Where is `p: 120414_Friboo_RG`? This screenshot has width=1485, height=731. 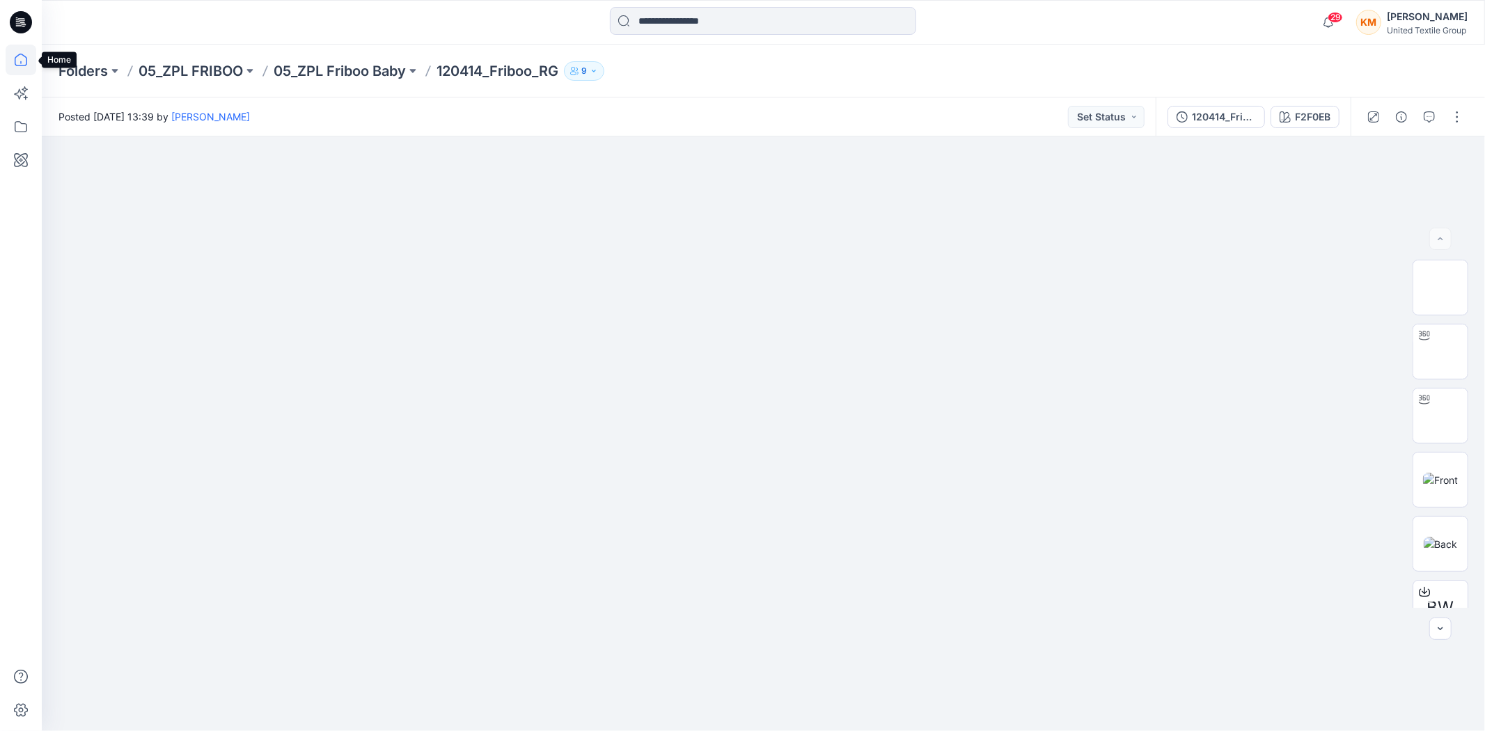 p: 120414_Friboo_RG is located at coordinates (497, 71).